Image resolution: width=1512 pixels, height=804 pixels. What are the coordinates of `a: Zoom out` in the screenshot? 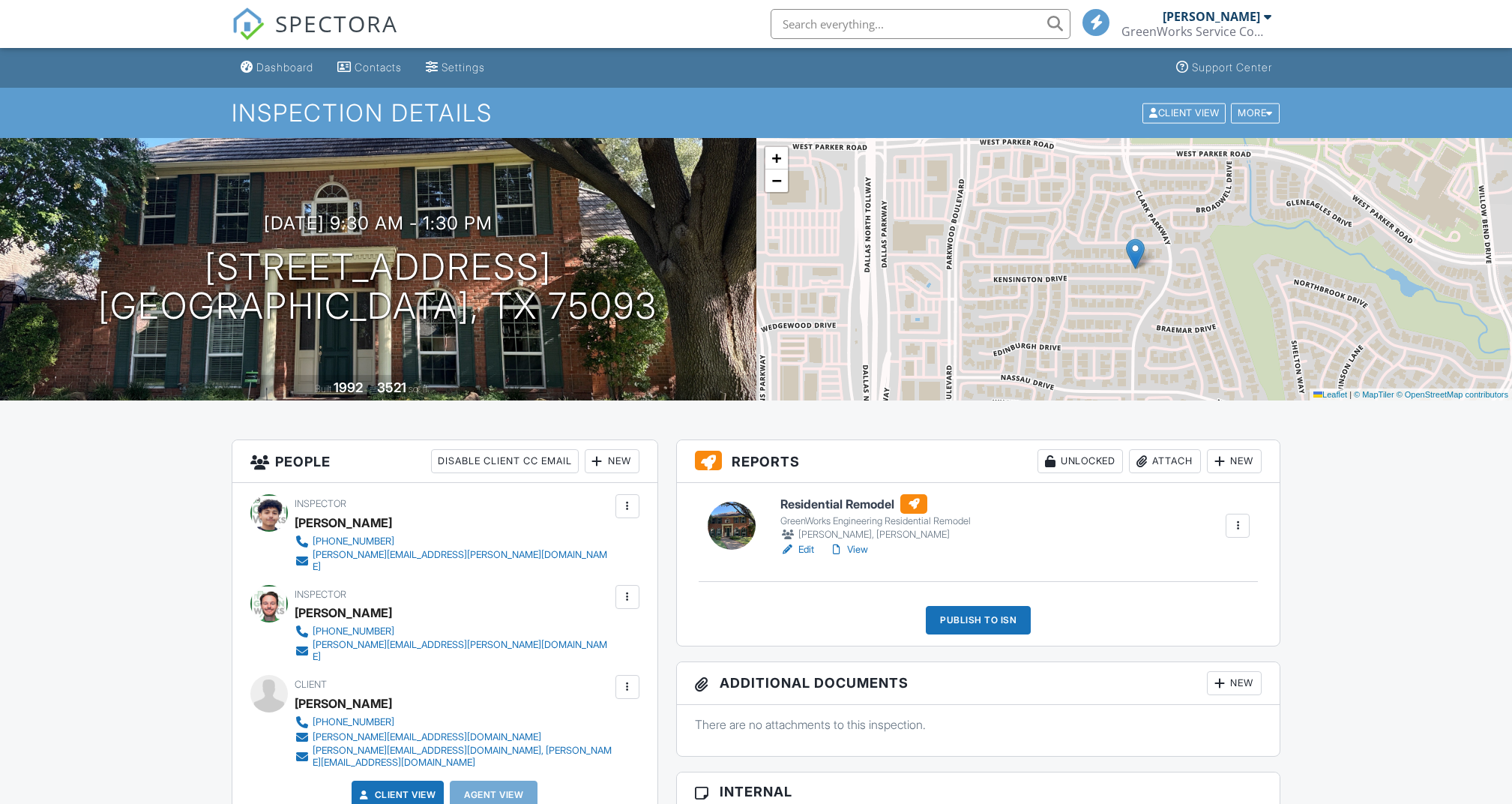 It's located at (777, 181).